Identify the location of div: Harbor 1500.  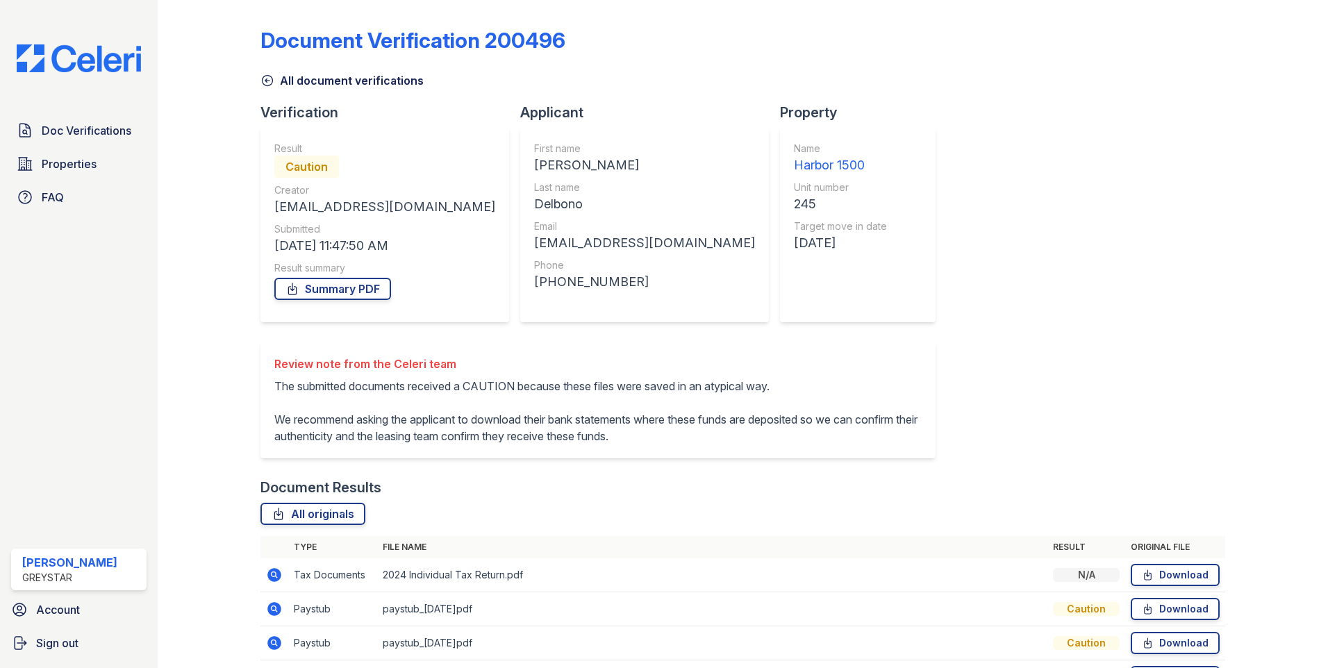
(841, 165).